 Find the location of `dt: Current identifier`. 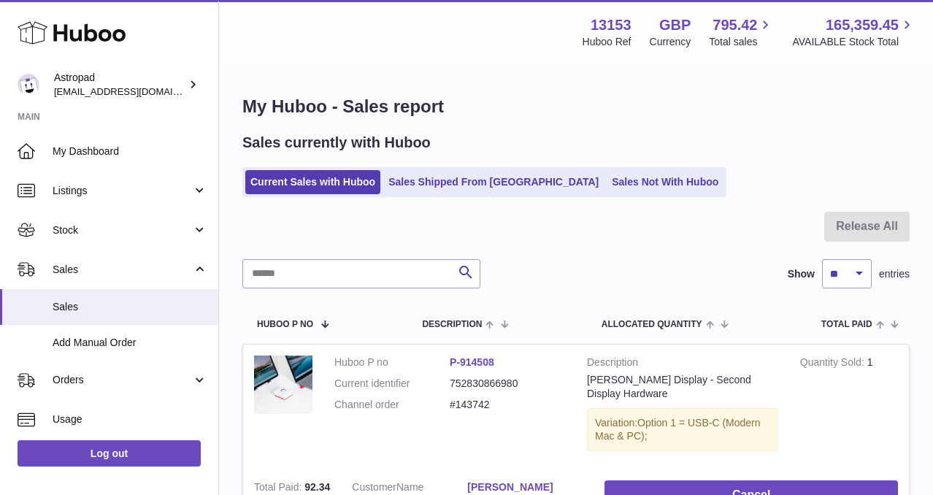

dt: Current identifier is located at coordinates (392, 383).